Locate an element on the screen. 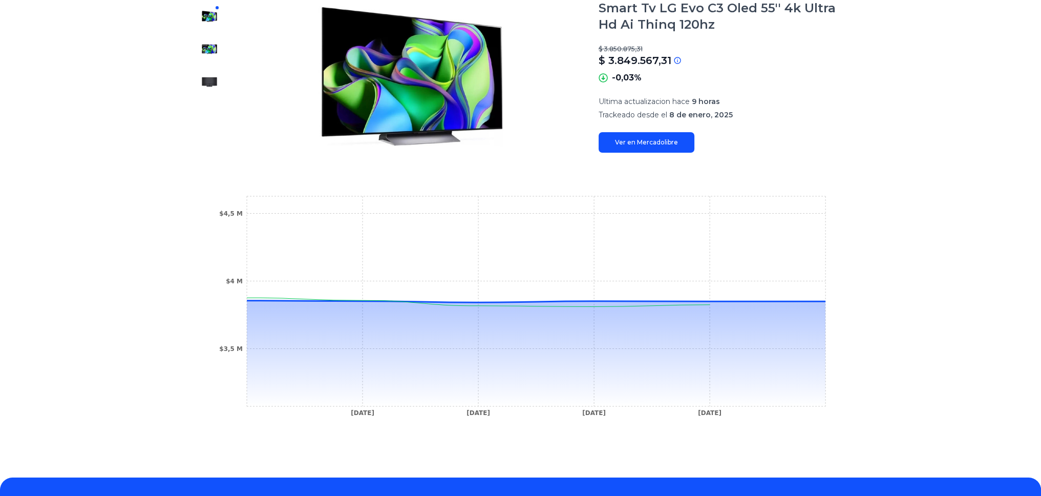 The width and height of the screenshot is (1041, 496). p: -0,03% is located at coordinates (627, 78).